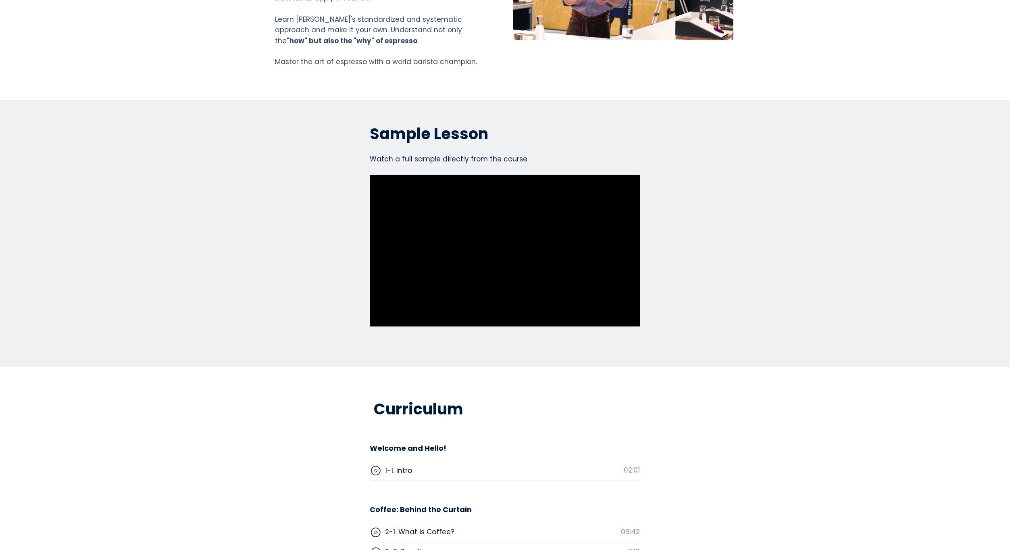 This screenshot has height=550, width=1010. What do you see at coordinates (505, 159) in the screenshot?
I see `div: Watch a full sample directly from the course` at bounding box center [505, 159].